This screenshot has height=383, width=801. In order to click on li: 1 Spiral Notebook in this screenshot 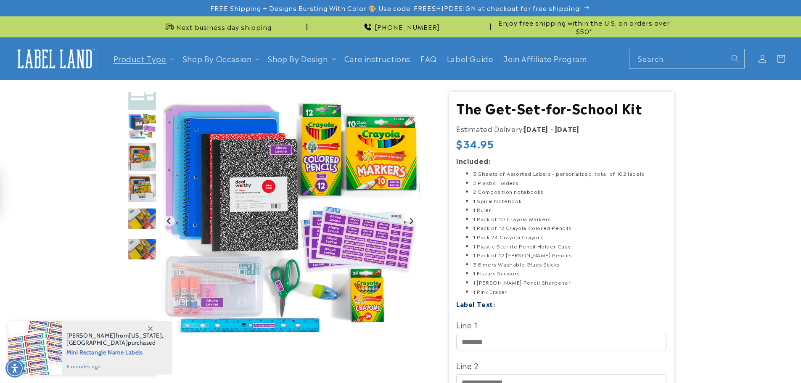, I will do `click(570, 201)`.